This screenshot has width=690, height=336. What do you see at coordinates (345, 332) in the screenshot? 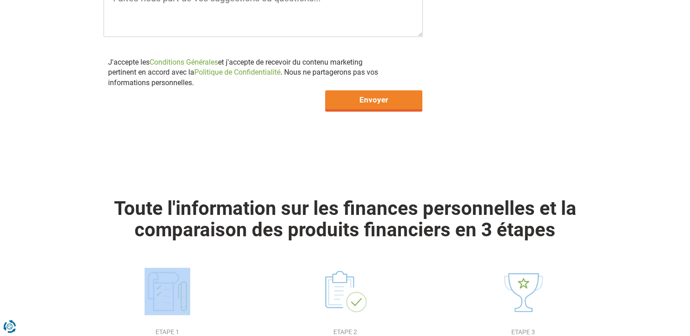
I see `h4: Etape 2` at bounding box center [345, 332].